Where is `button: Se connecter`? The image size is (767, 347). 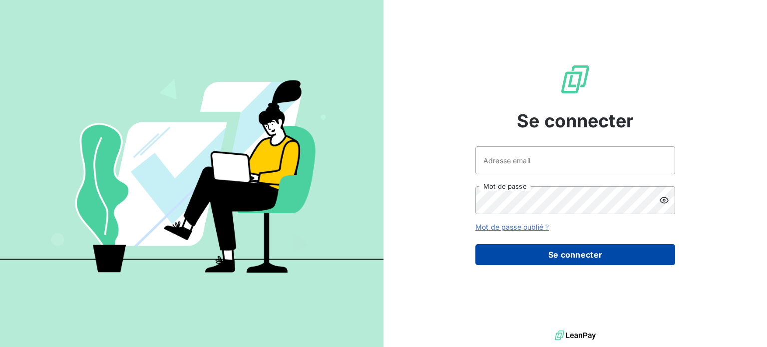
button: Se connecter is located at coordinates (576, 255).